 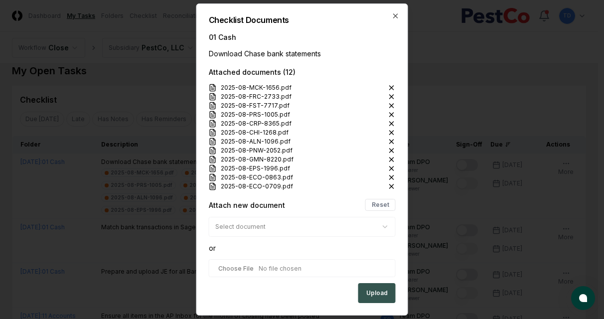 What do you see at coordinates (377, 293) in the screenshot?
I see `button: Upload` at bounding box center [377, 293].